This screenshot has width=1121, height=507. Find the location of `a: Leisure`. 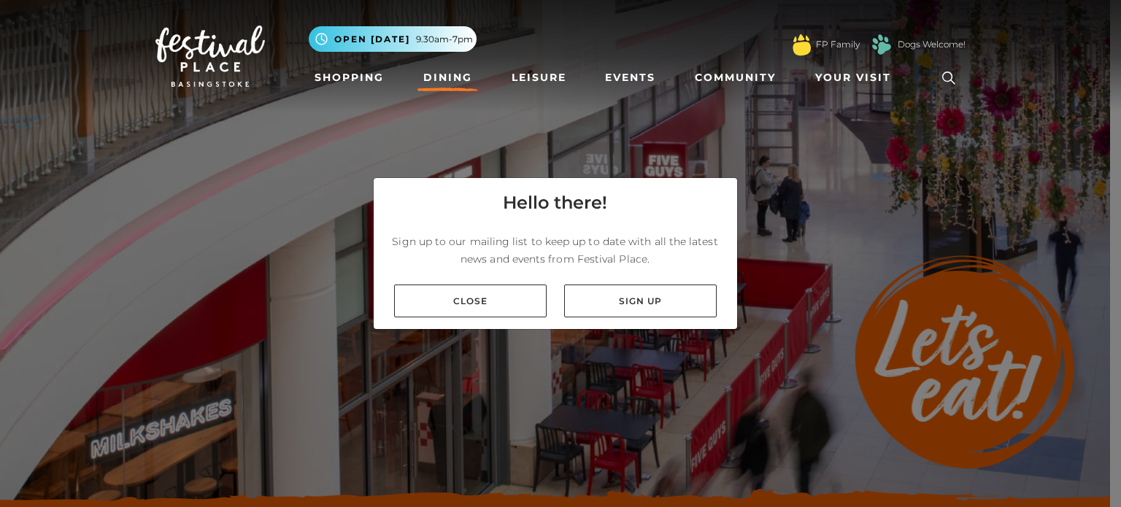

a: Leisure is located at coordinates (539, 77).